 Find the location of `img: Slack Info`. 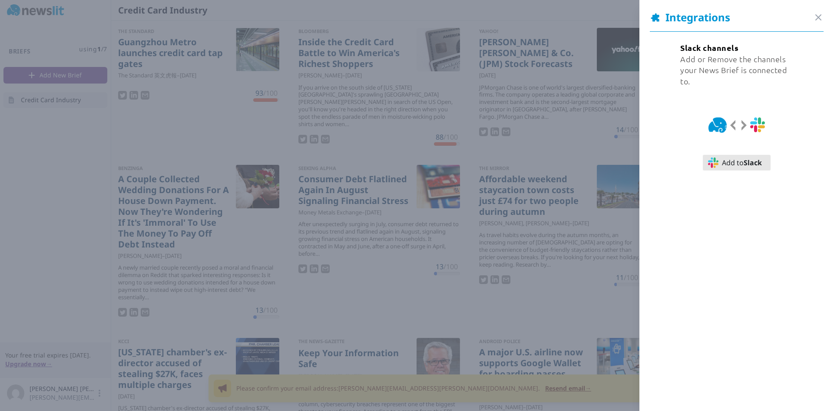

img: Slack Info is located at coordinates (737, 125).